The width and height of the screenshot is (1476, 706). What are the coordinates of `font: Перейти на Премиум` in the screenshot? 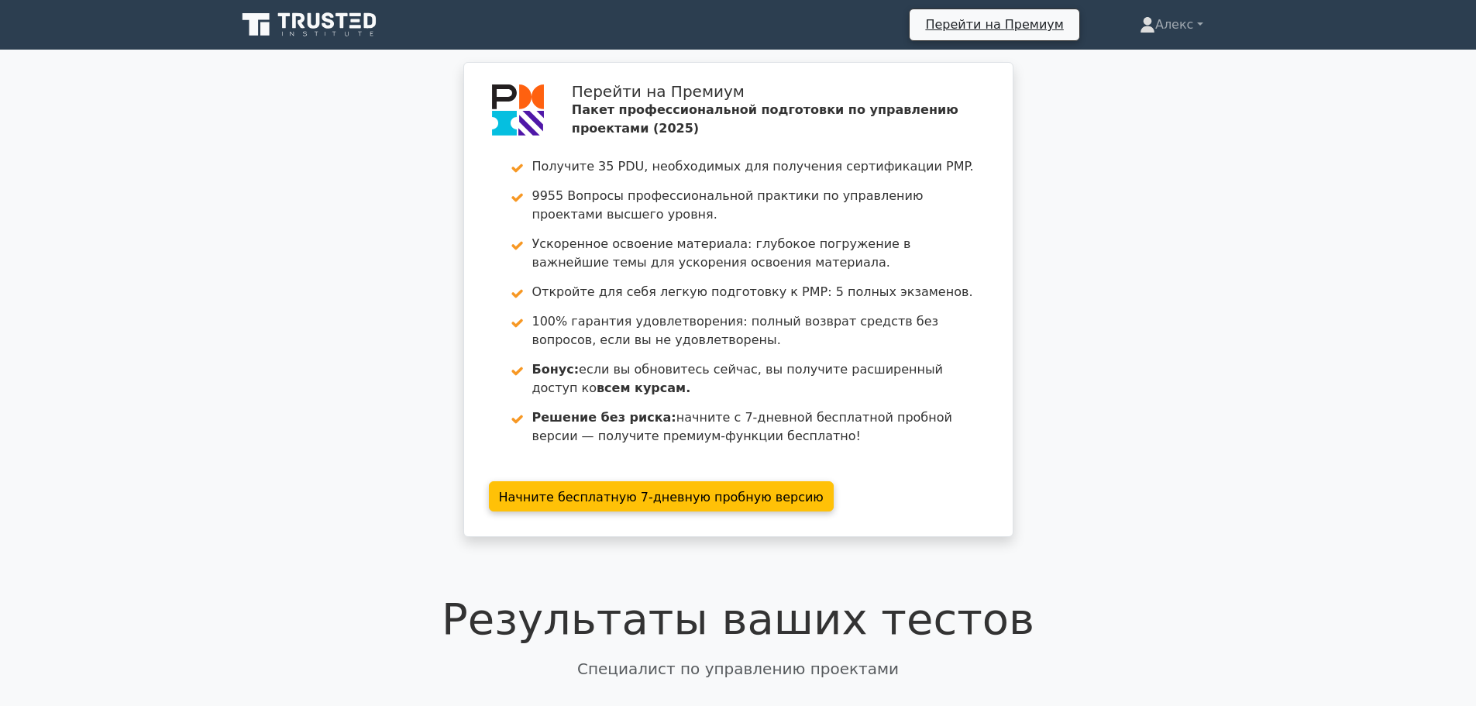 It's located at (994, 24).